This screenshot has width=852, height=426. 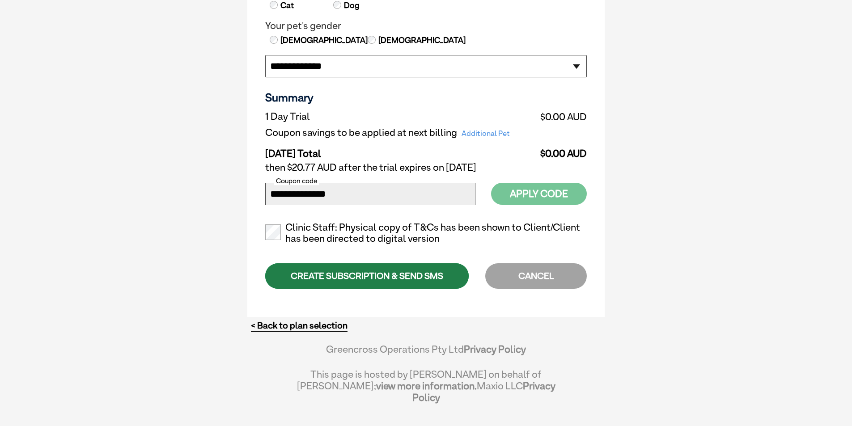 What do you see at coordinates (296, 181) in the screenshot?
I see `label: Coupon code` at bounding box center [296, 181].